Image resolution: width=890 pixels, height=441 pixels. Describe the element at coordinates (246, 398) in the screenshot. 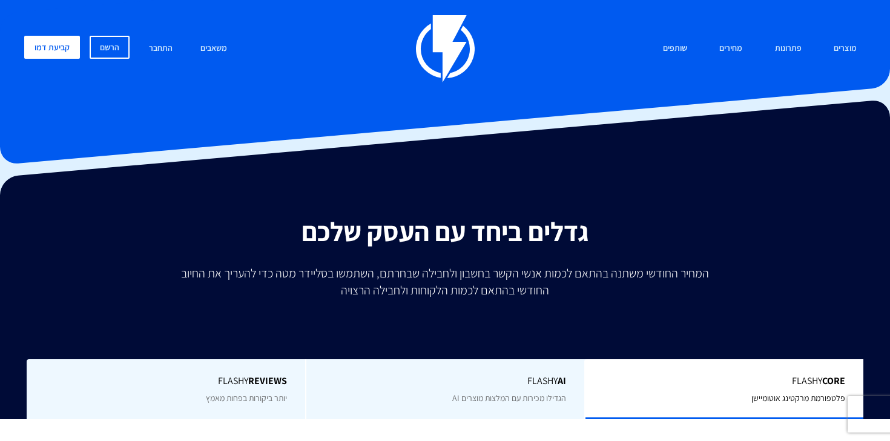

I see `span: יותר ביקורות בפחות מאמץ` at that location.